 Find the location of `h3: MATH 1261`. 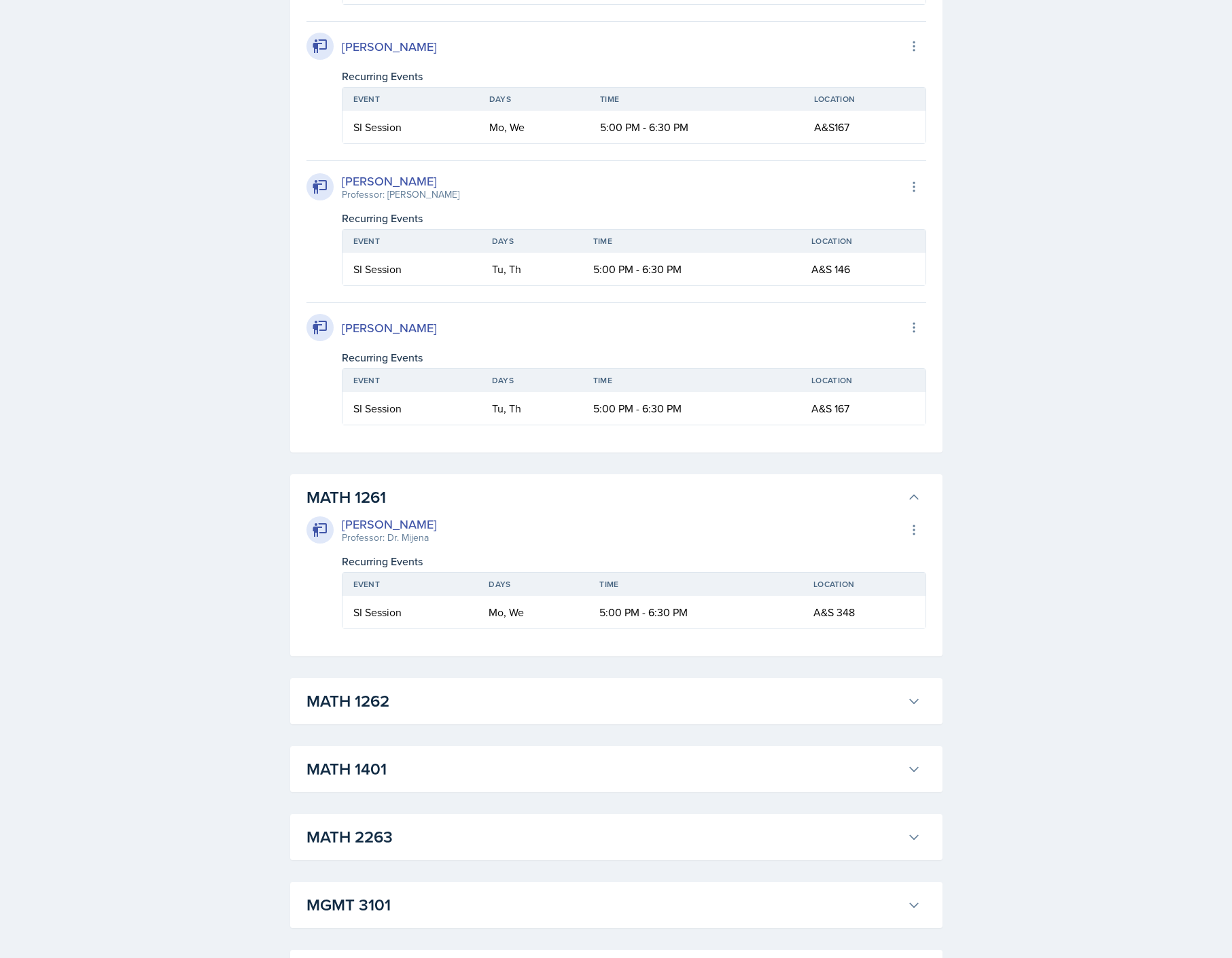

h3: MATH 1261 is located at coordinates (604, 497).